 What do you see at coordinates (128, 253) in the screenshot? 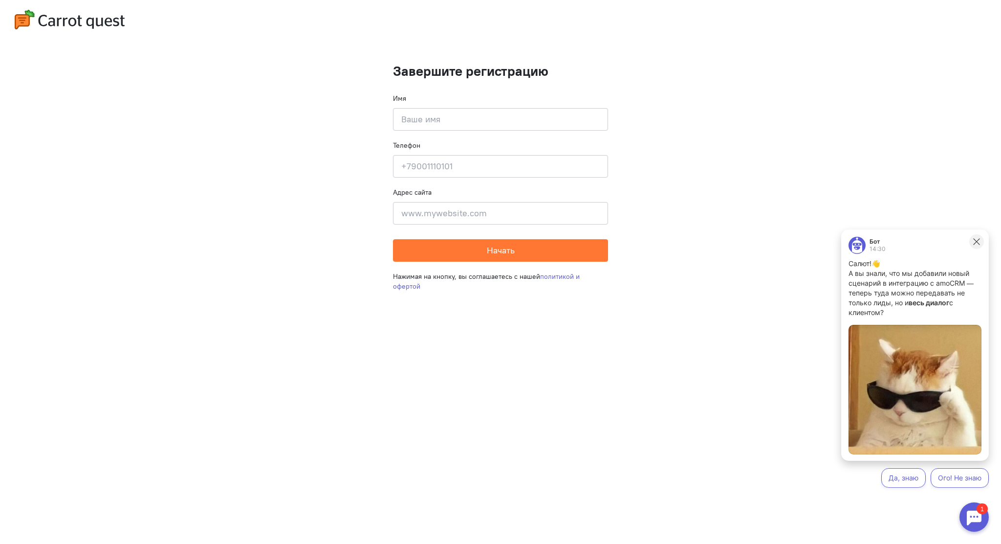
I see `button: Ого! Не знаю` at bounding box center [128, 253].